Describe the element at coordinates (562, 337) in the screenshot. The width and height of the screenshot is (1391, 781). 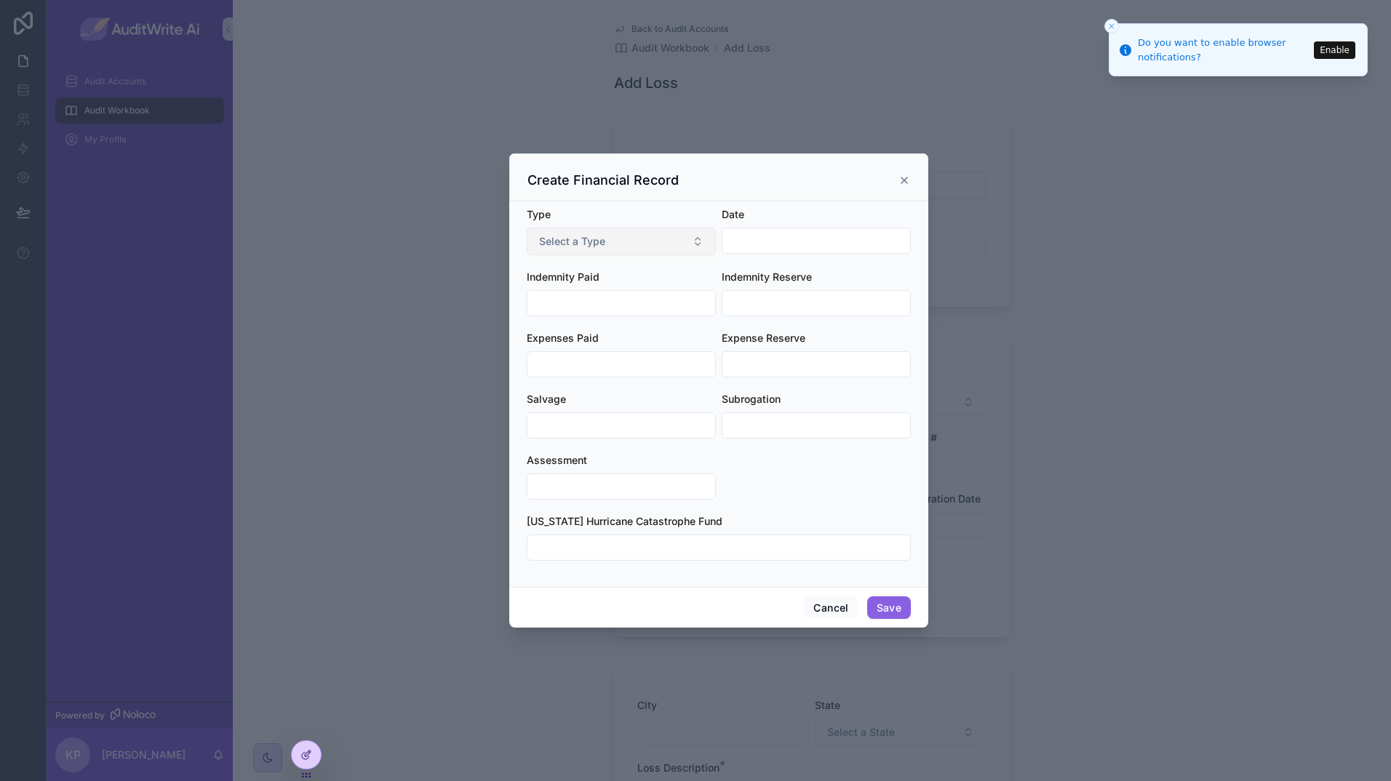
I see `span: Expenses Paid` at that location.